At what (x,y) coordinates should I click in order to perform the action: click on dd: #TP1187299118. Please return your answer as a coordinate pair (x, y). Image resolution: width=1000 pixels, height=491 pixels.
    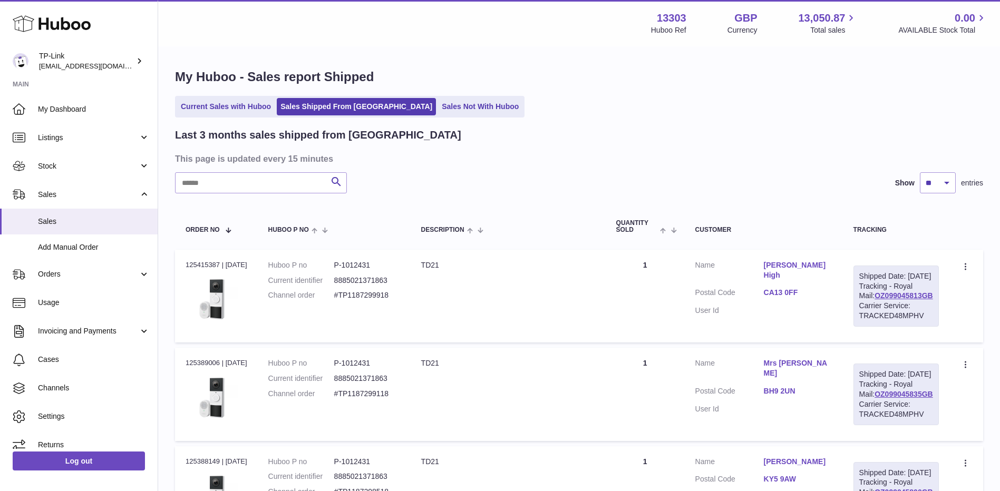
    Looking at the image, I should click on (367, 394).